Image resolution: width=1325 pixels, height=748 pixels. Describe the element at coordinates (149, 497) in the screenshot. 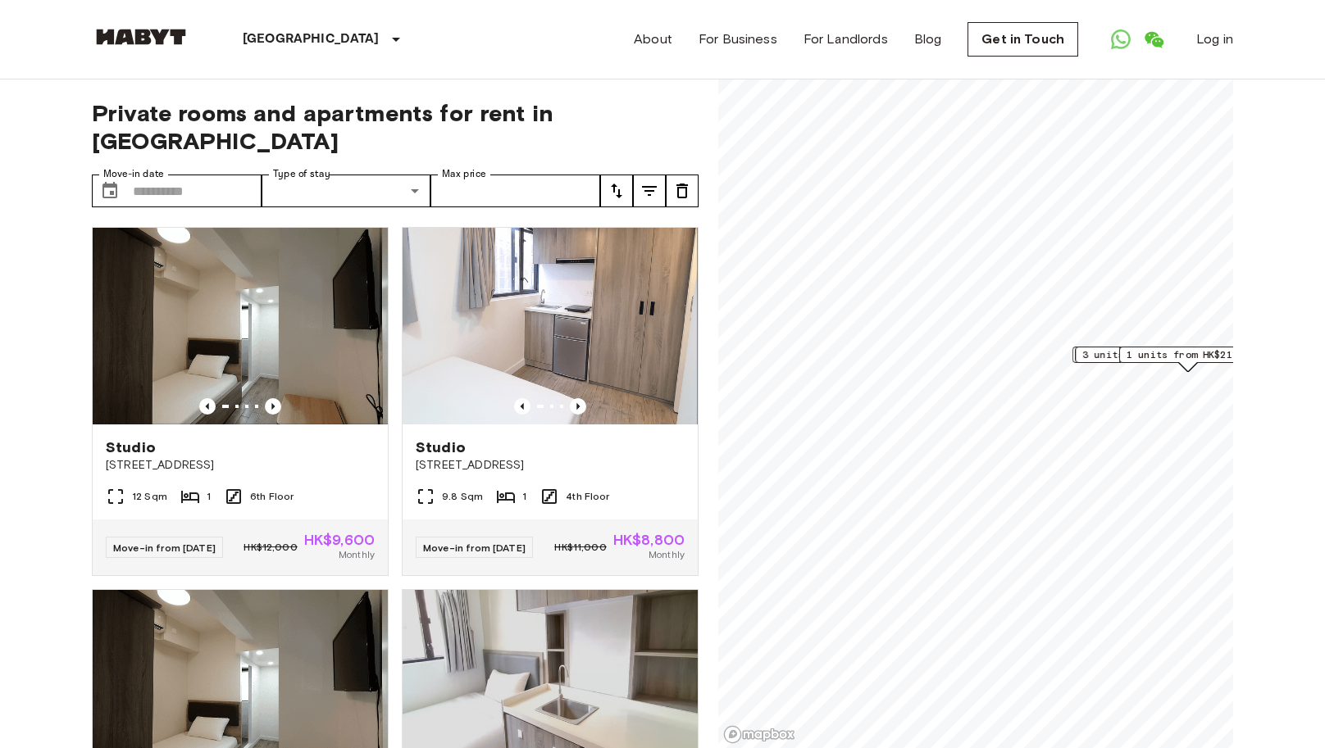

I see `span: 12 Sqm` at that location.